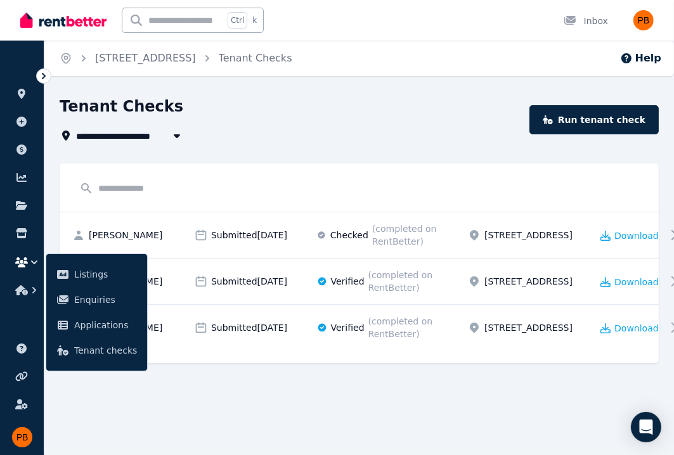 This screenshot has height=455, width=674. I want to click on span: Listings, so click(105, 275).